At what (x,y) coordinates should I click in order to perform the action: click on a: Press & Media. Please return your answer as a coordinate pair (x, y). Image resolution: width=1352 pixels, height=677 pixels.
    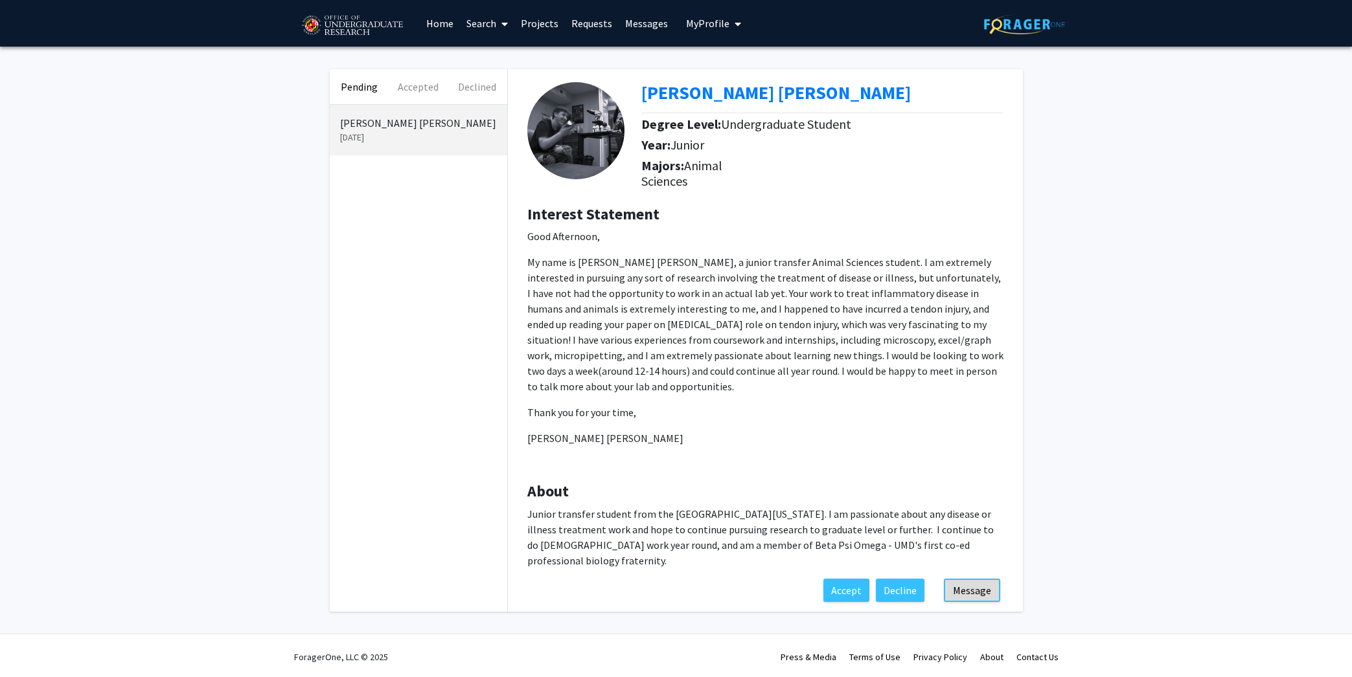
    Looking at the image, I should click on (808, 657).